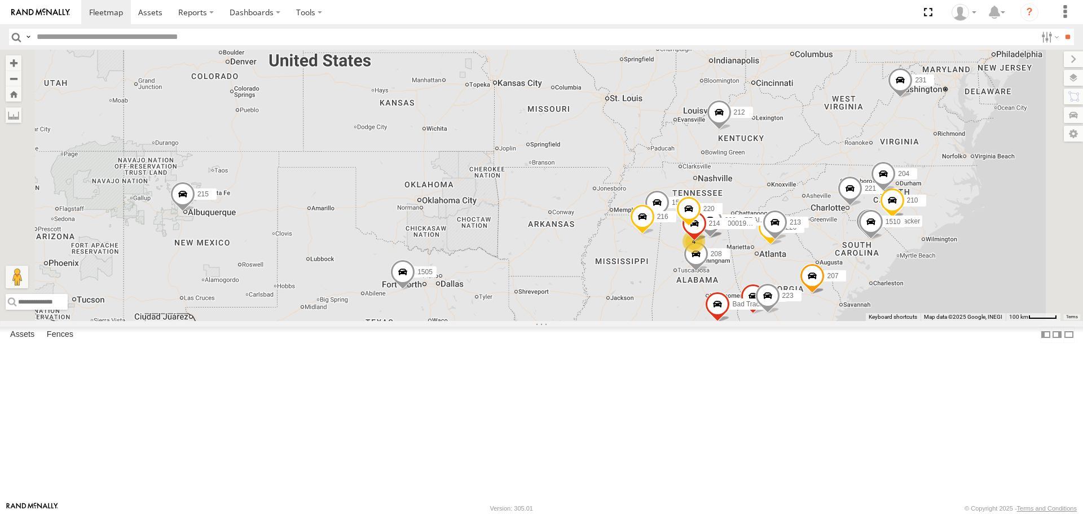  Describe the element at coordinates (1033, 317) in the screenshot. I see `button: Map Scale: 100 km per 47 pixels` at that location.